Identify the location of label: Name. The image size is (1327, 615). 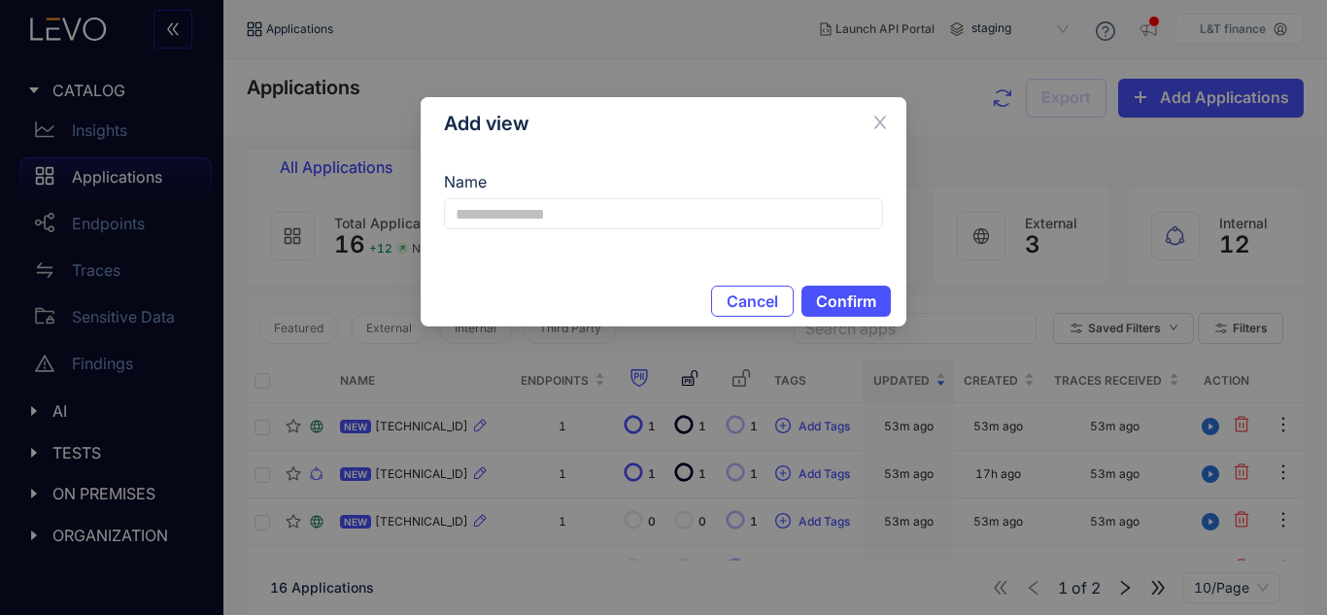
(465, 182).